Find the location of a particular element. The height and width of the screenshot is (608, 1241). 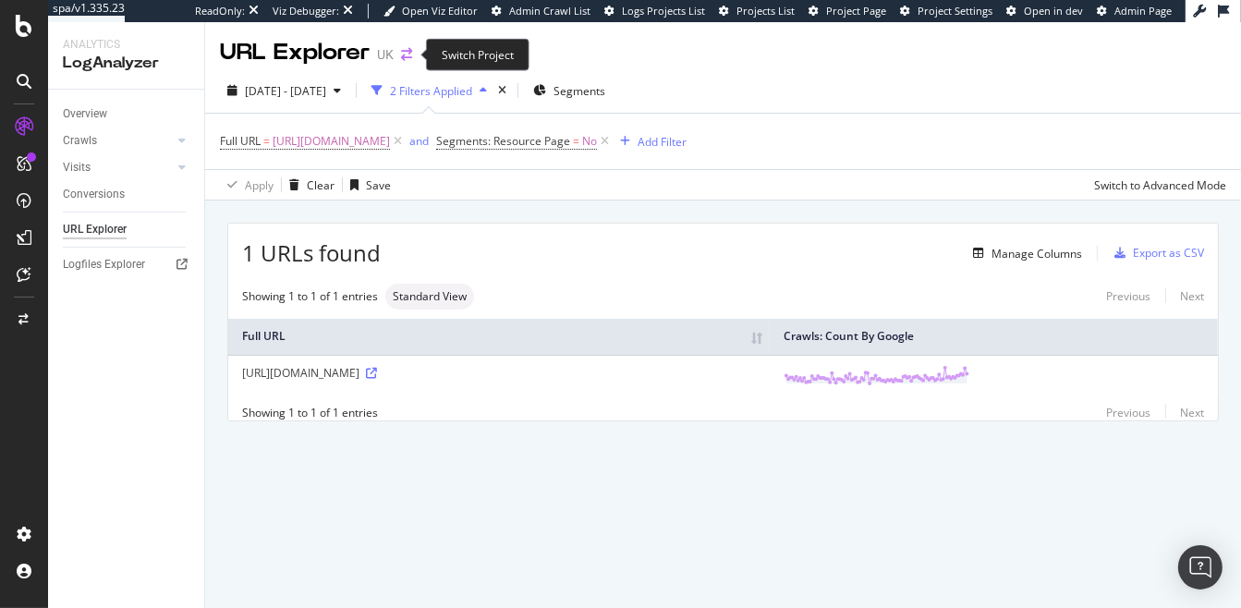

div: Viz Debugger: is located at coordinates (306, 11).